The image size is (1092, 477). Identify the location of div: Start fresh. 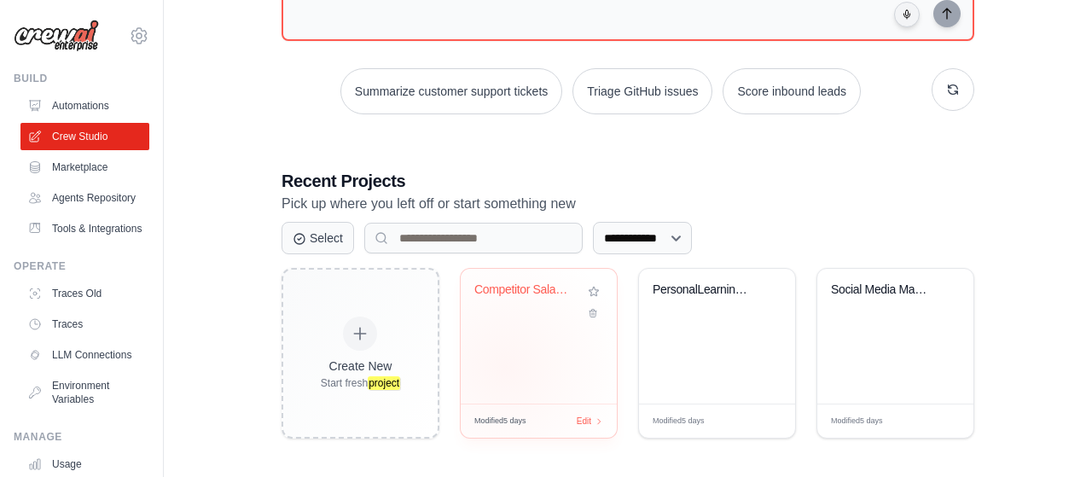
(360, 383).